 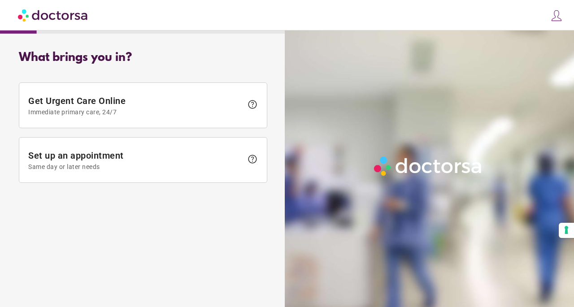 What do you see at coordinates (567, 231) in the screenshot?
I see `button: Your consent preferences for tracking technologies` at bounding box center [567, 231].